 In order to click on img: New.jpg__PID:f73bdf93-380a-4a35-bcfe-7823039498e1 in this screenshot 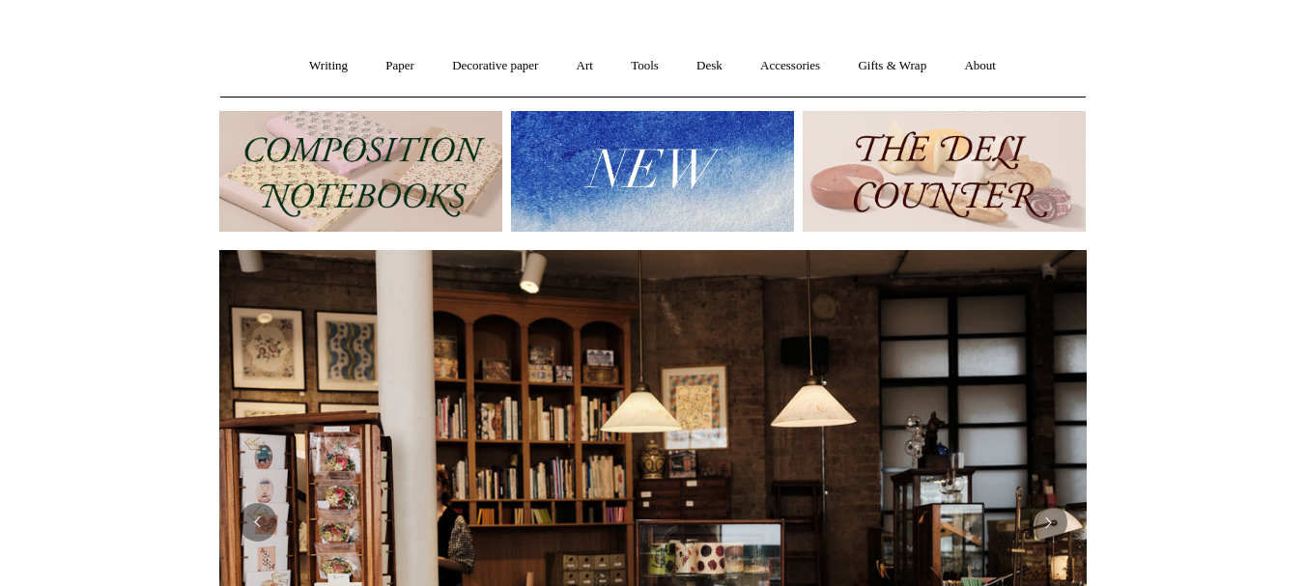, I will do `click(652, 171)`.